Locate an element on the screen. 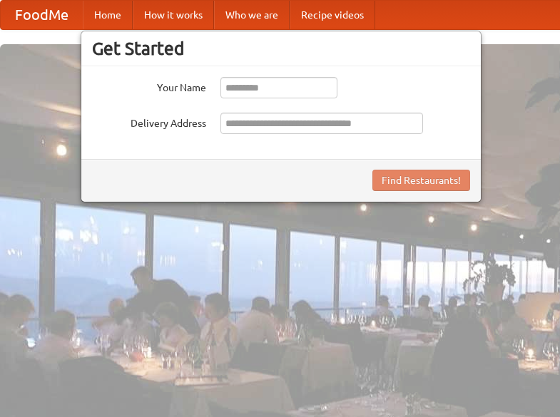 The image size is (560, 417). button: Find Restaurants! is located at coordinates (421, 180).